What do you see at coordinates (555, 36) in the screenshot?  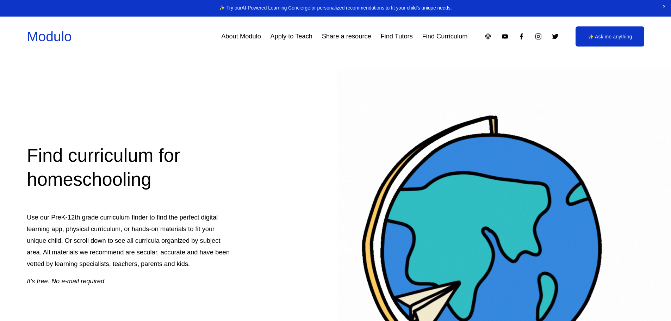 I see `a: Twitter` at bounding box center [555, 36].